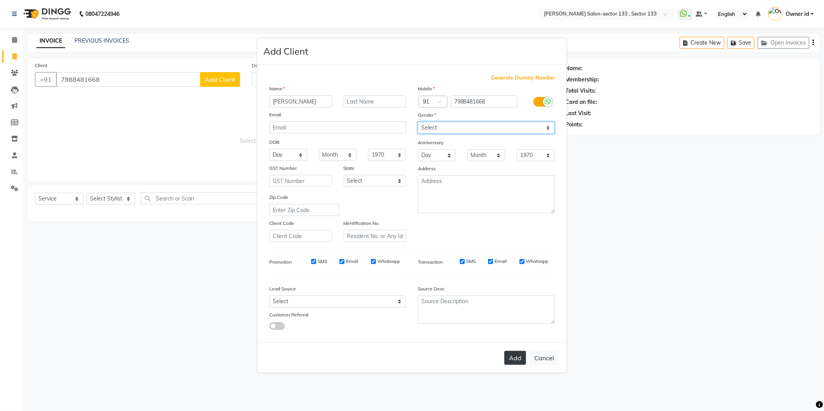 This screenshot has height=411, width=824. Describe the element at coordinates (289, 315) in the screenshot. I see `label: Customer Referral` at that location.